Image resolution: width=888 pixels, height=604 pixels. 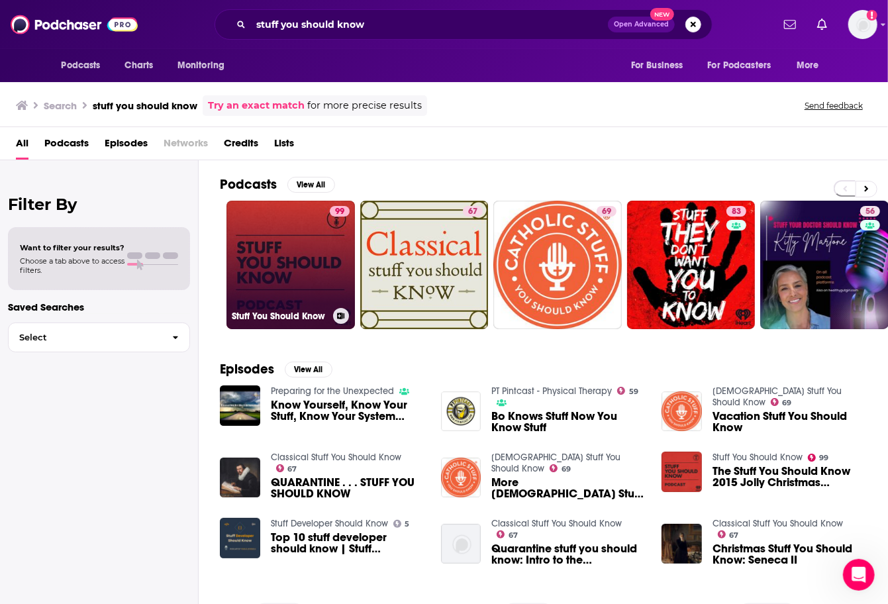 What do you see at coordinates (777, 523) in the screenshot?
I see `a: Classical Stuff You Should Know` at bounding box center [777, 523].